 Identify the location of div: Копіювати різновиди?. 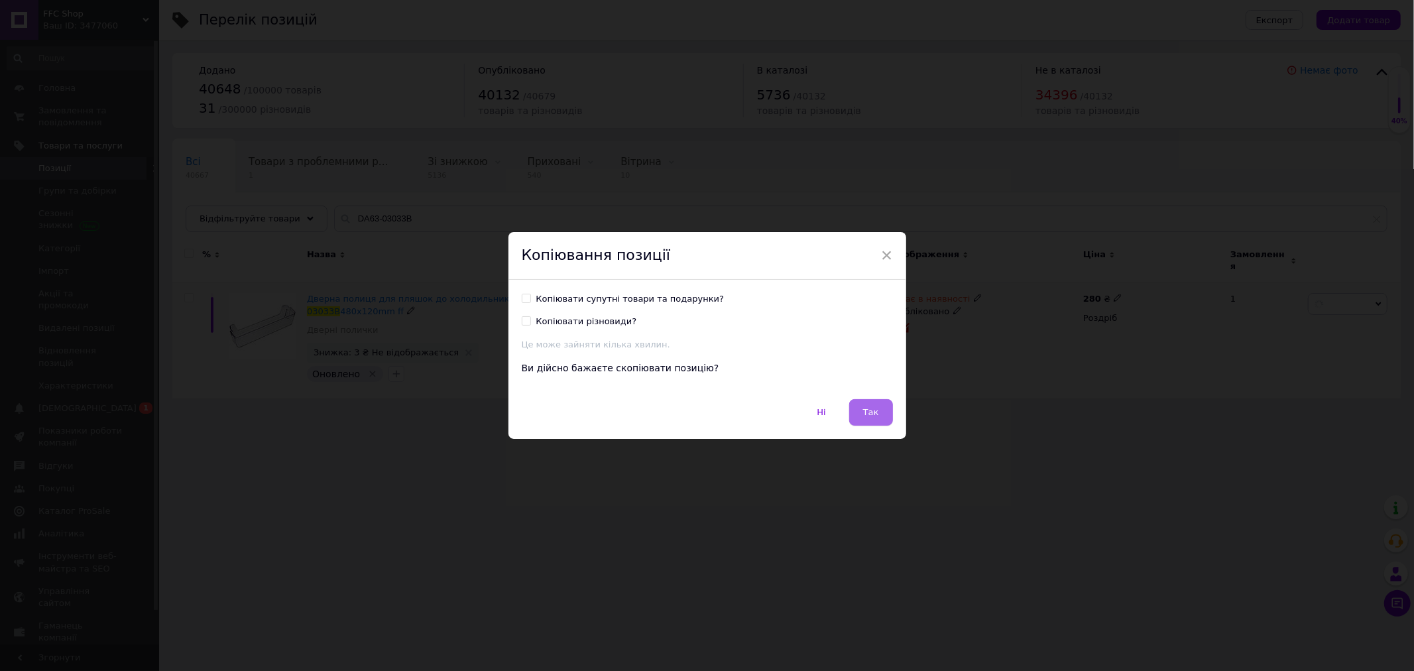
(587, 321).